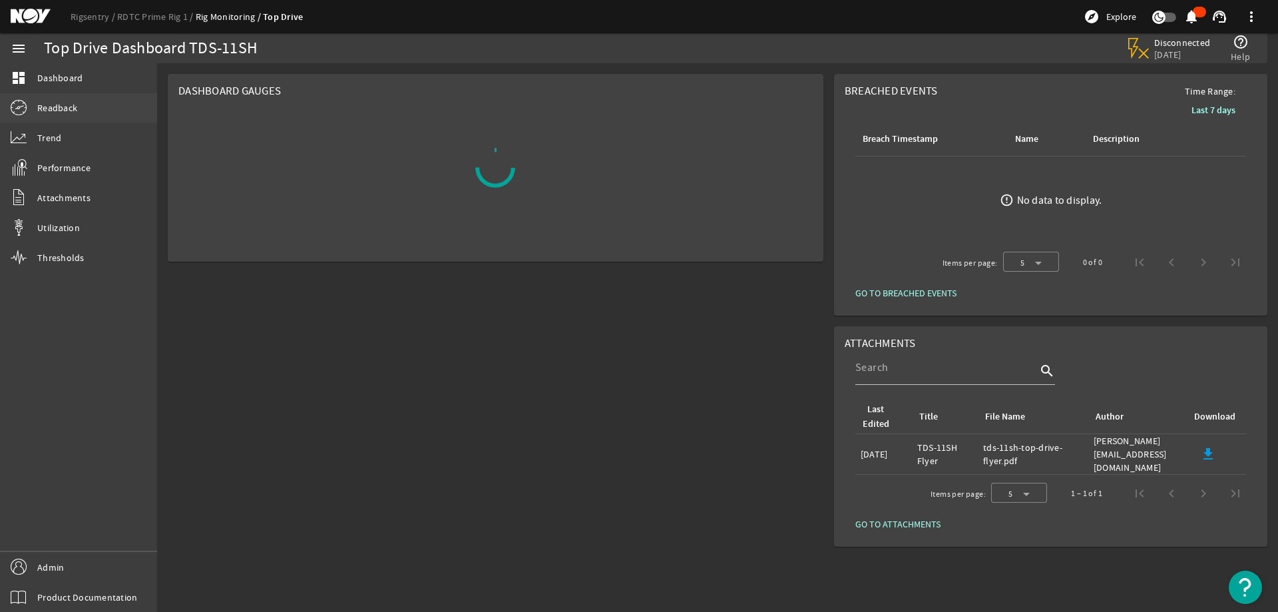 The image size is (1278, 612). What do you see at coordinates (94, 17) in the screenshot?
I see `a: Rigsentry` at bounding box center [94, 17].